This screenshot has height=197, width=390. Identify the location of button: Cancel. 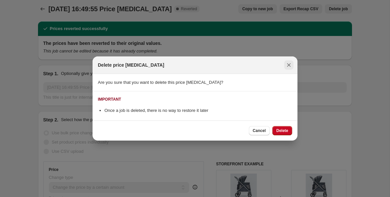
(259, 131).